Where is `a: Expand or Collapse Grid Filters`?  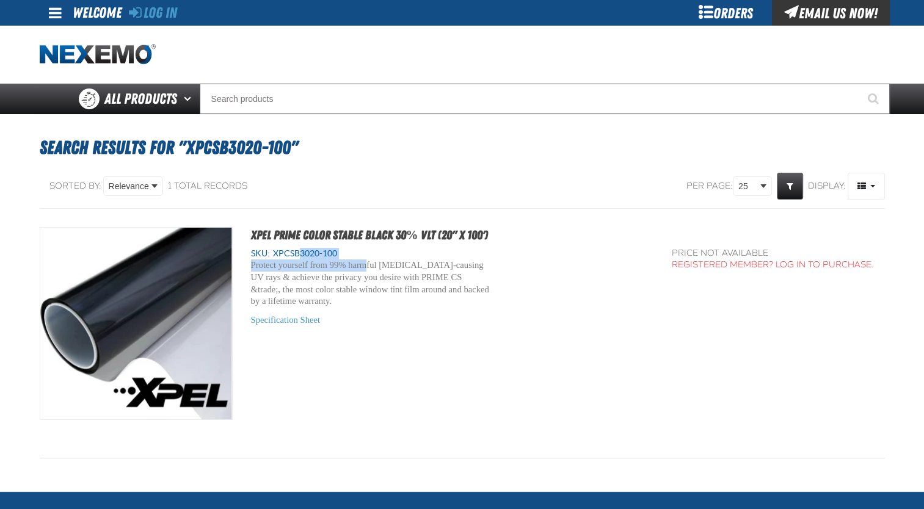
a: Expand or Collapse Grid Filters is located at coordinates (789, 186).